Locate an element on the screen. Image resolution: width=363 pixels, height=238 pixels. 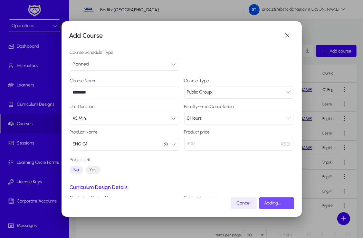
span: RSD is located at coordinates (286, 144).